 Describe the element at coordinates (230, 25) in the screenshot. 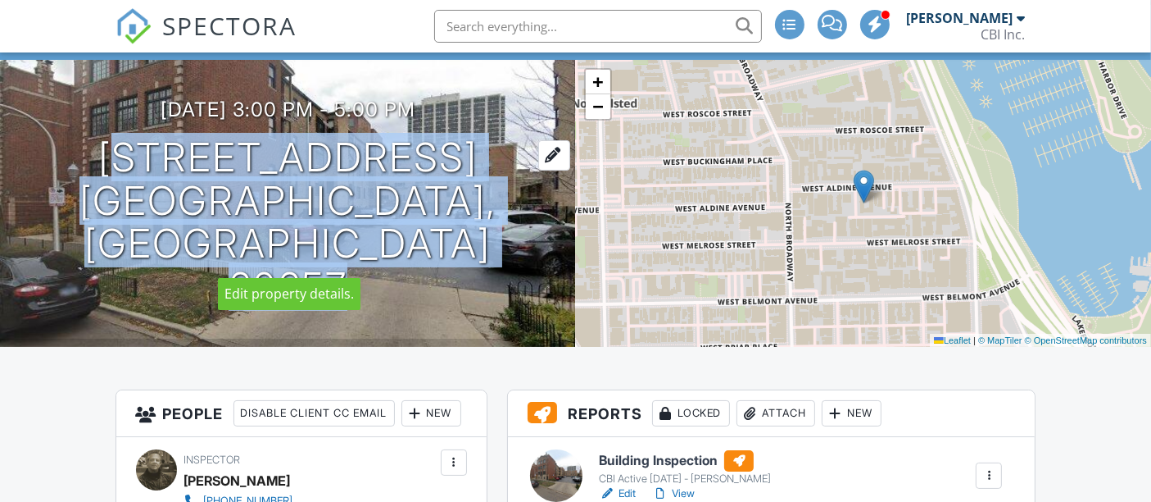

I see `span: SPECTORA` at that location.